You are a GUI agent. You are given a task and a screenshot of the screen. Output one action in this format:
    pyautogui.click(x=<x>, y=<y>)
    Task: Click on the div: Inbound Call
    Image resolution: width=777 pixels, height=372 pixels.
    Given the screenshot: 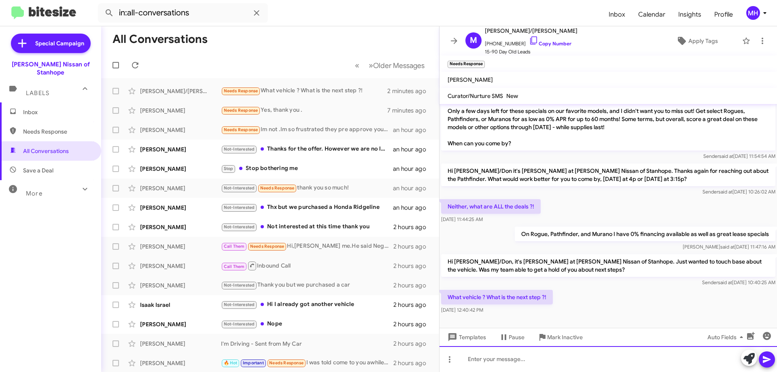 What is the action you would take?
    pyautogui.click(x=307, y=265)
    